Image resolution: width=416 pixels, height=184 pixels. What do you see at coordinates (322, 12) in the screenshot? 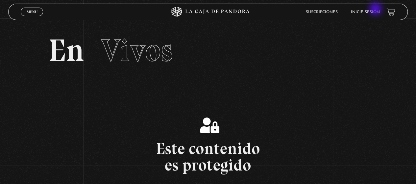
I see `a: Suscripciones` at bounding box center [322, 12].